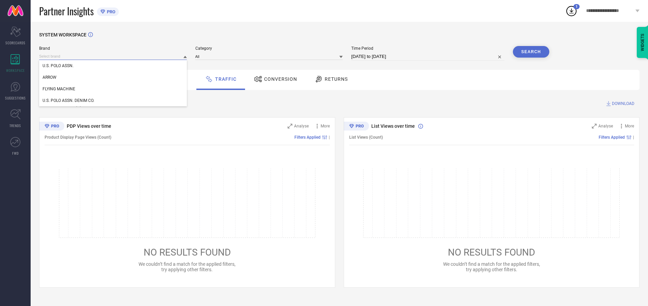  Describe the element at coordinates (572, 11) in the screenshot. I see `div: Open download list` at that location.